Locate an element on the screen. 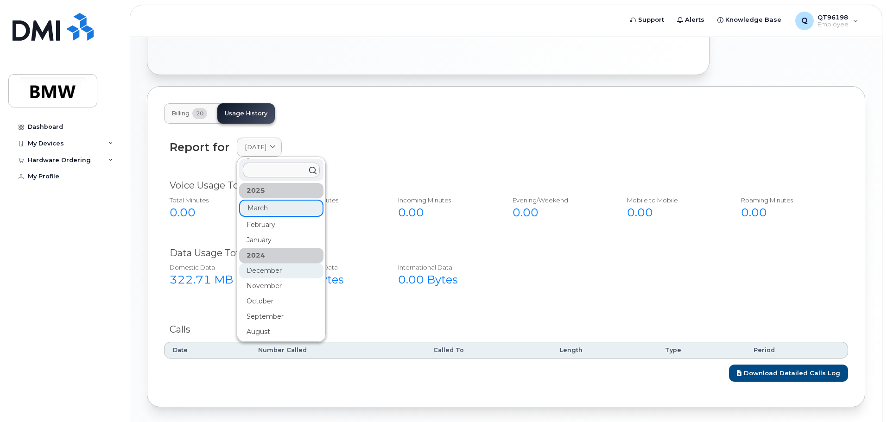 The height and width of the screenshot is (422, 887). span: Q is located at coordinates (805, 21).